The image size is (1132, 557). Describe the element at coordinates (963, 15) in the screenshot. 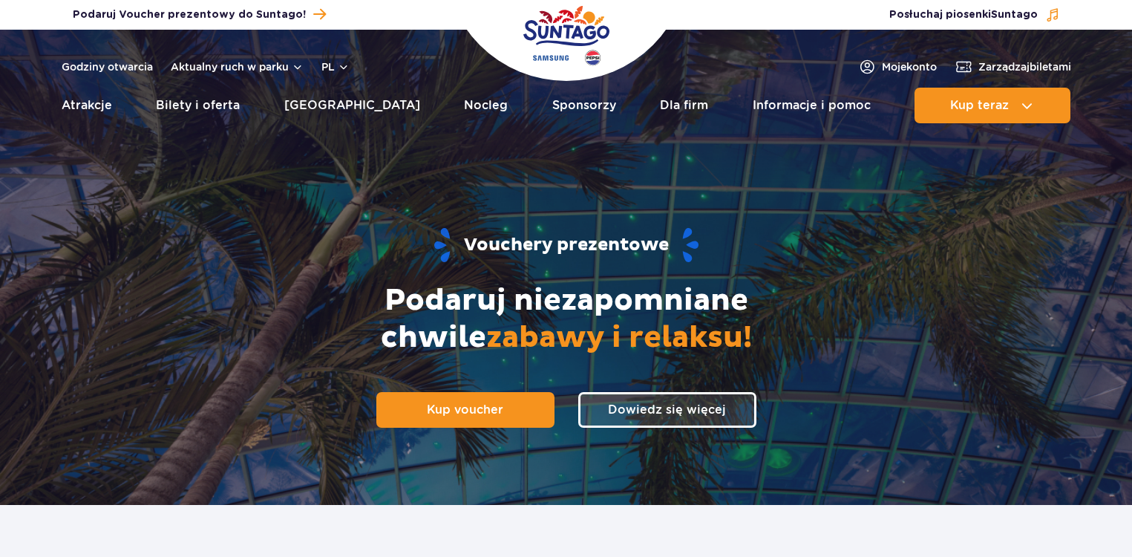

I see `span: Posłuchaj piosenki` at that location.